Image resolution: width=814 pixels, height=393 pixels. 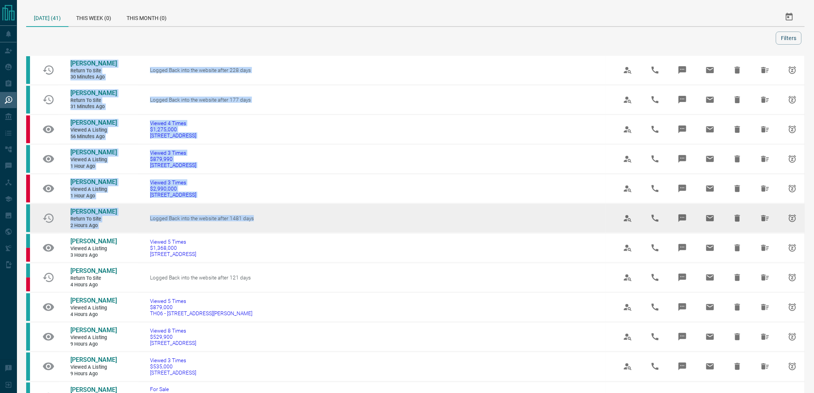 I want to click on span: For Sale, so click(x=169, y=389).